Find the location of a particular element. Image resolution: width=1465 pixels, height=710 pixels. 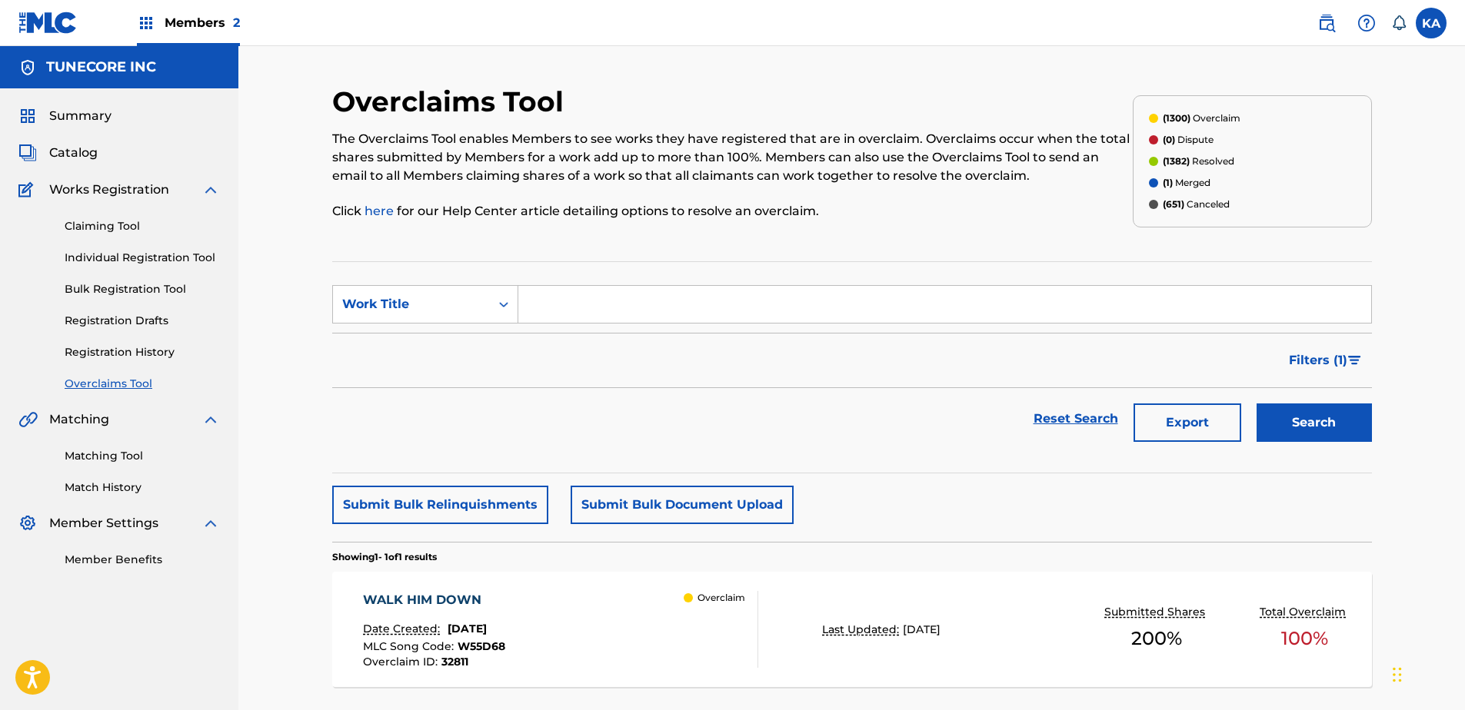

a: Registration History is located at coordinates (142, 352).